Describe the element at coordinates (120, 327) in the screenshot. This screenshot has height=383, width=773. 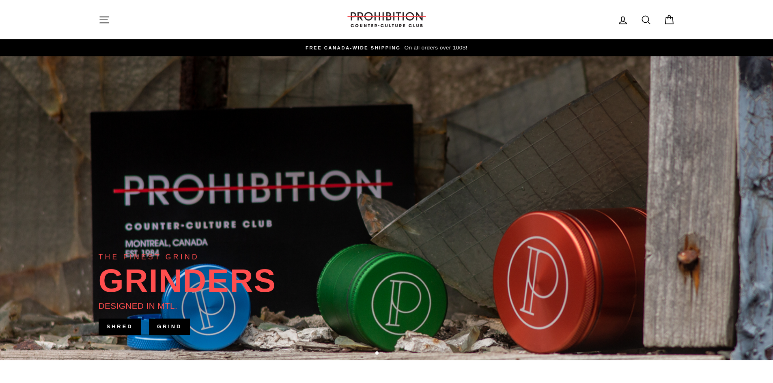
I see `a: SHRED` at that location.